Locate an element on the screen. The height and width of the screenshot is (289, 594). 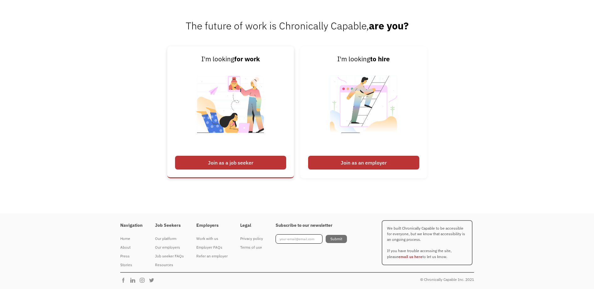
div: Join as a job seeker is located at coordinates (231, 163).